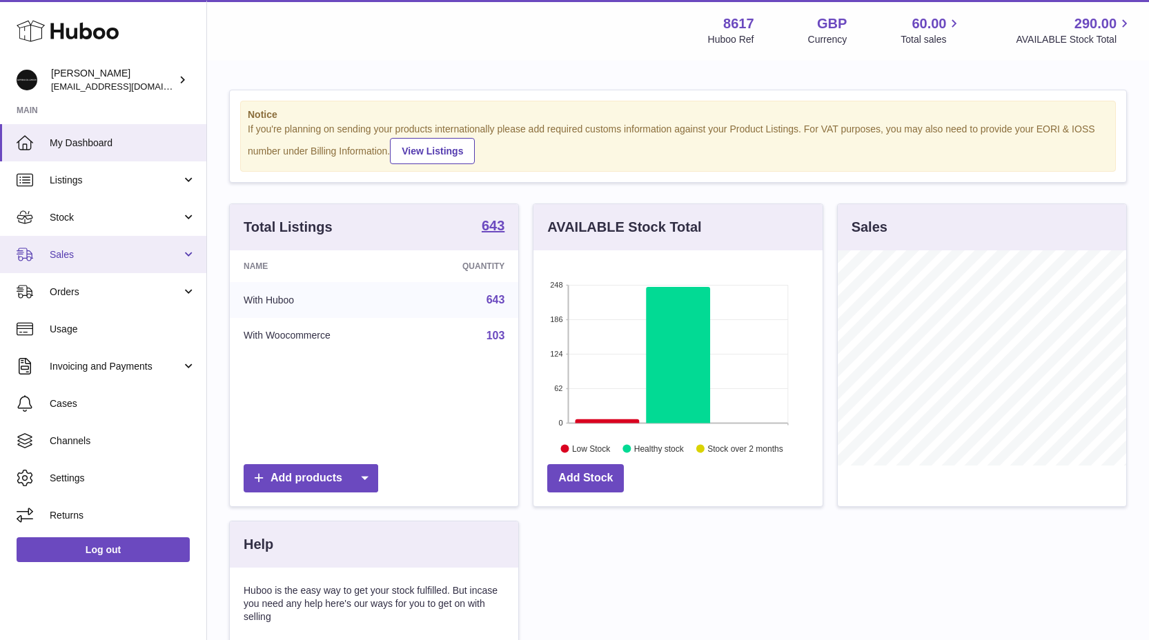 Image resolution: width=1149 pixels, height=640 pixels. I want to click on p: Huboo is the easy way to get your stock fulfilled. But incase you need any help here's our ways f..., so click(374, 604).